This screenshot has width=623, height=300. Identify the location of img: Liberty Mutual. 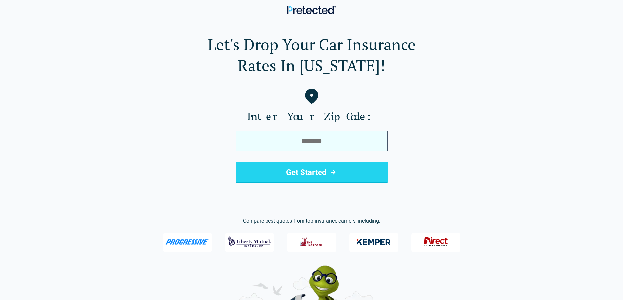
(249, 242).